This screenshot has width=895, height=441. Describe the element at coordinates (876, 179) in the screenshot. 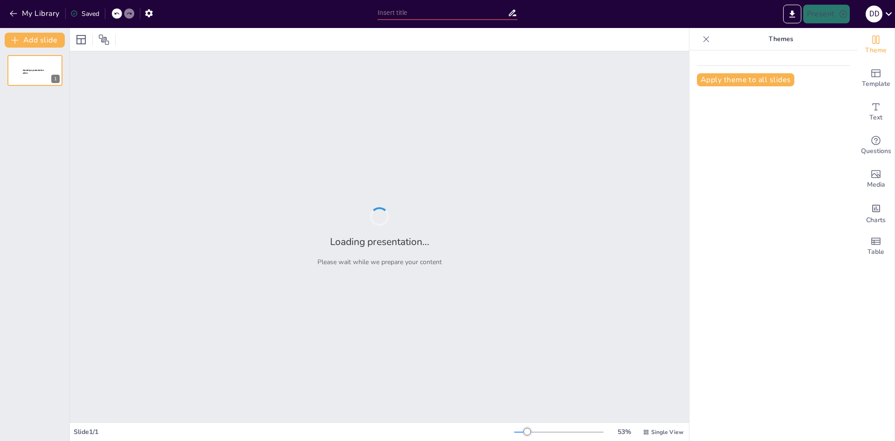

I see `div: Add images, graphics, shapes or video` at that location.